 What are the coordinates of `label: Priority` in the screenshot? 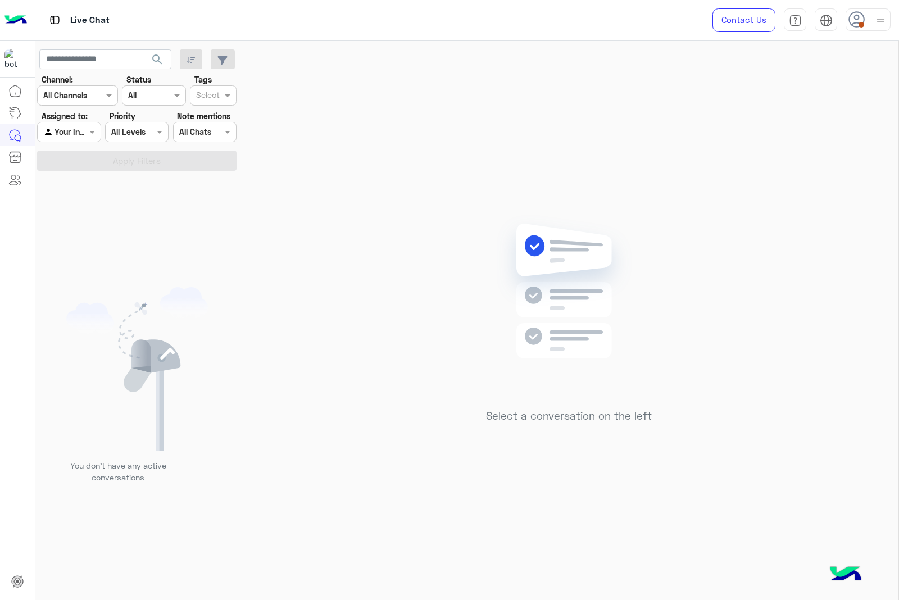 It's located at (122, 116).